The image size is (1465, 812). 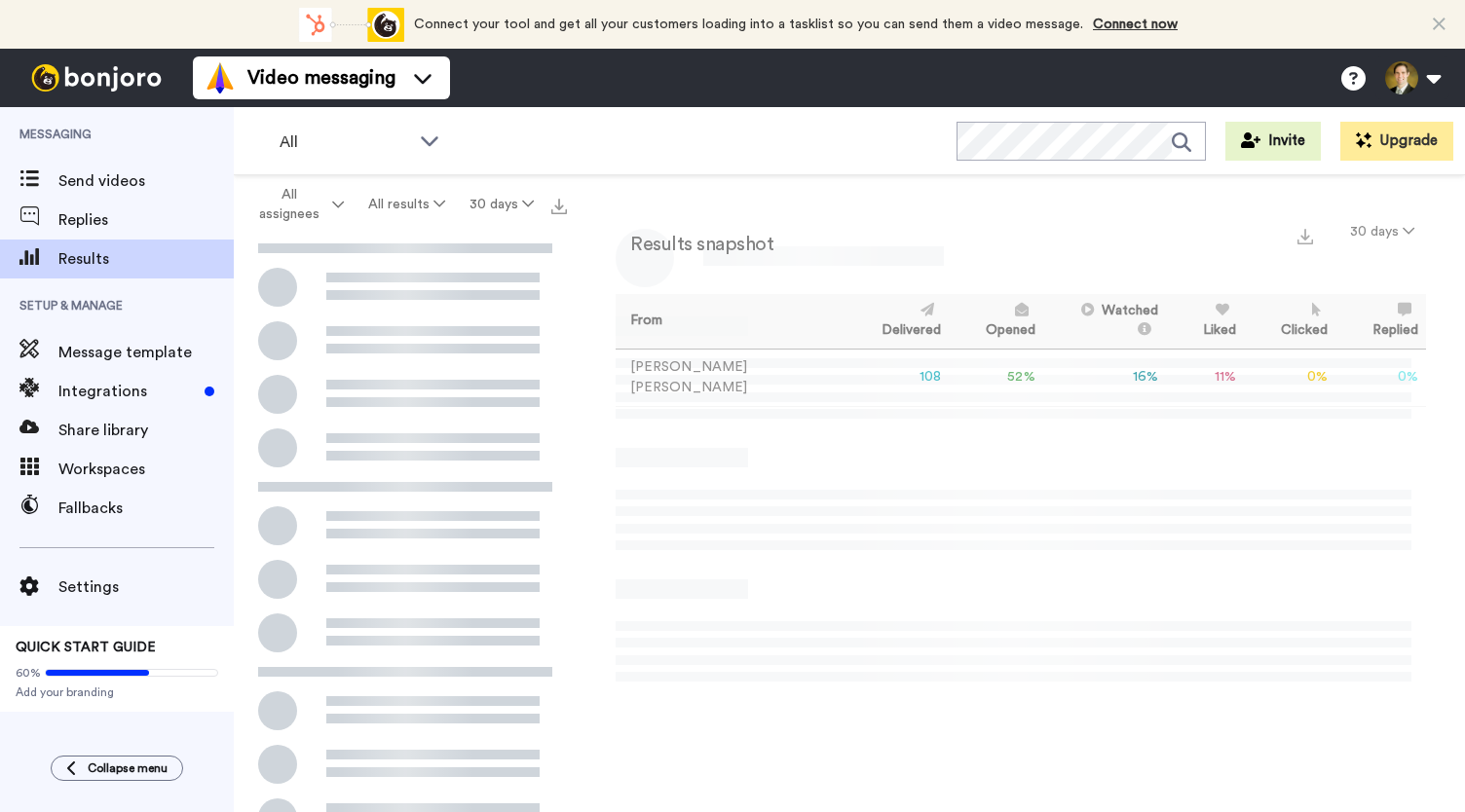 What do you see at coordinates (1397, 141) in the screenshot?
I see `button: Upgrade` at bounding box center [1397, 141].